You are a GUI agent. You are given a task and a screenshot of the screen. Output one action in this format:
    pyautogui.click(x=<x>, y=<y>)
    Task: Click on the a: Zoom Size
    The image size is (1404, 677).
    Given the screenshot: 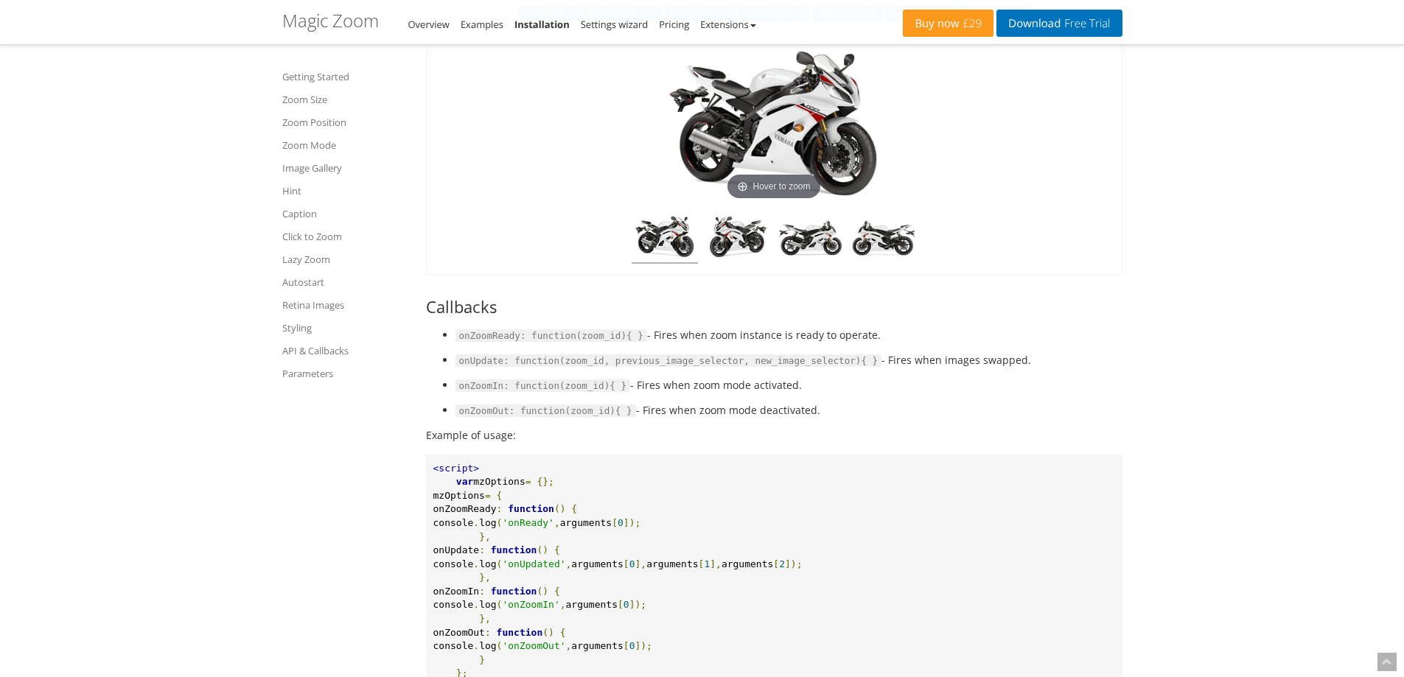 What is the action you would take?
    pyautogui.click(x=345, y=99)
    